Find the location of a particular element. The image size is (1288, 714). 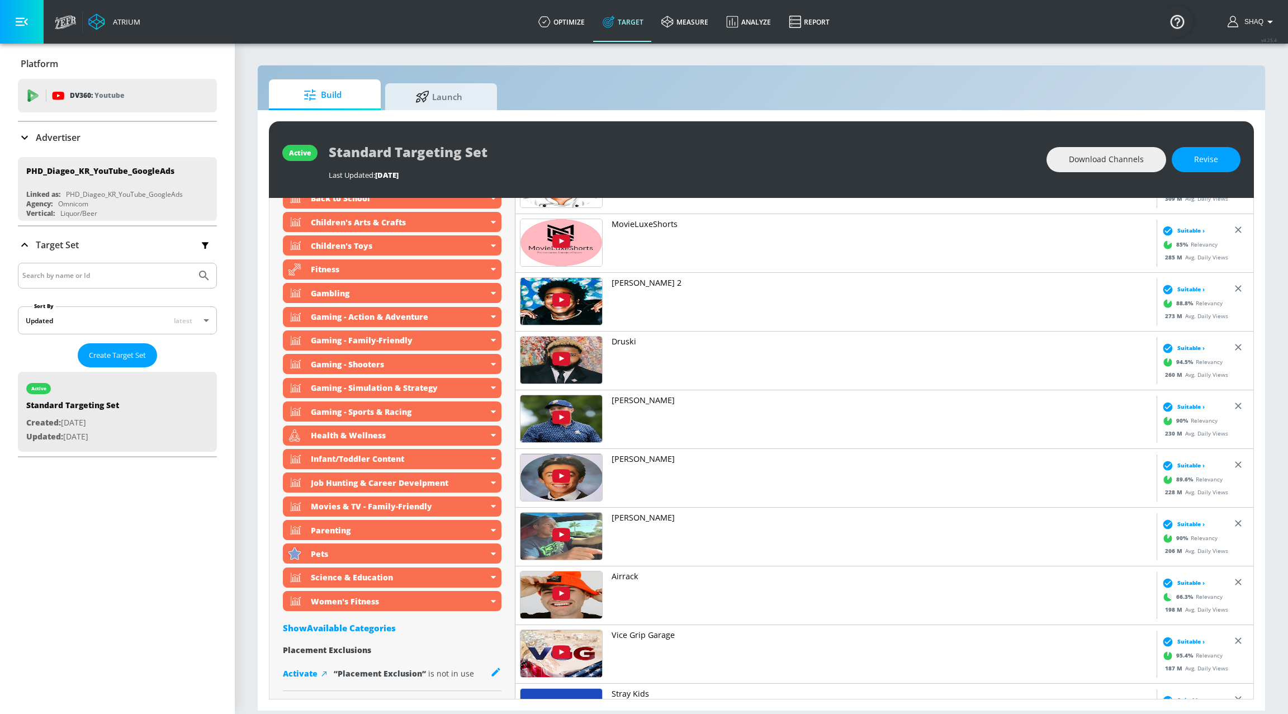

span: 95.4 % is located at coordinates (1186, 655).